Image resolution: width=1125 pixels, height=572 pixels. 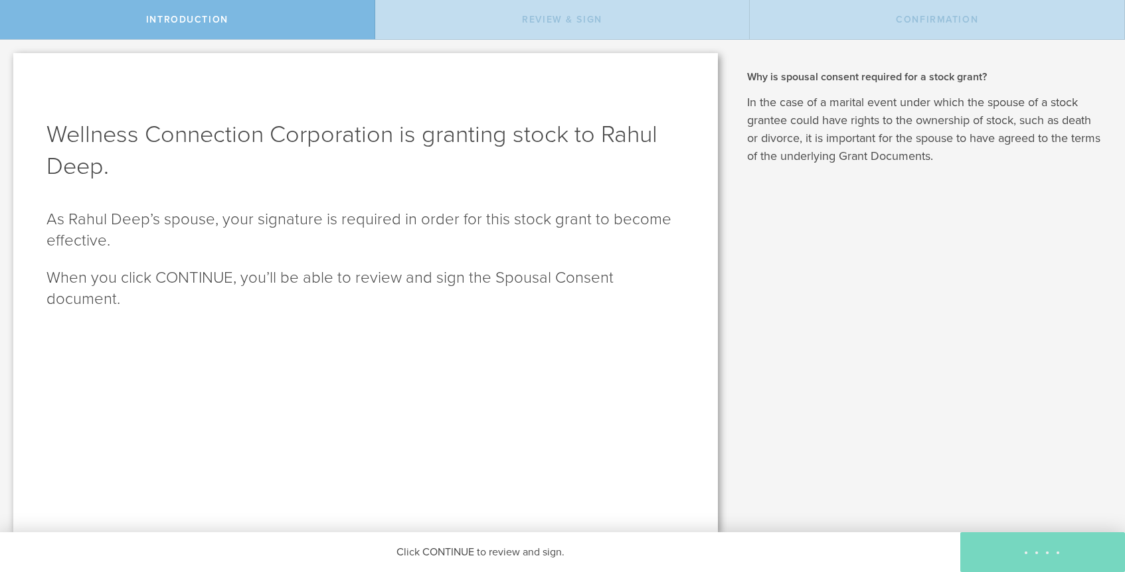 I want to click on span: Review & Sign, so click(x=562, y=19).